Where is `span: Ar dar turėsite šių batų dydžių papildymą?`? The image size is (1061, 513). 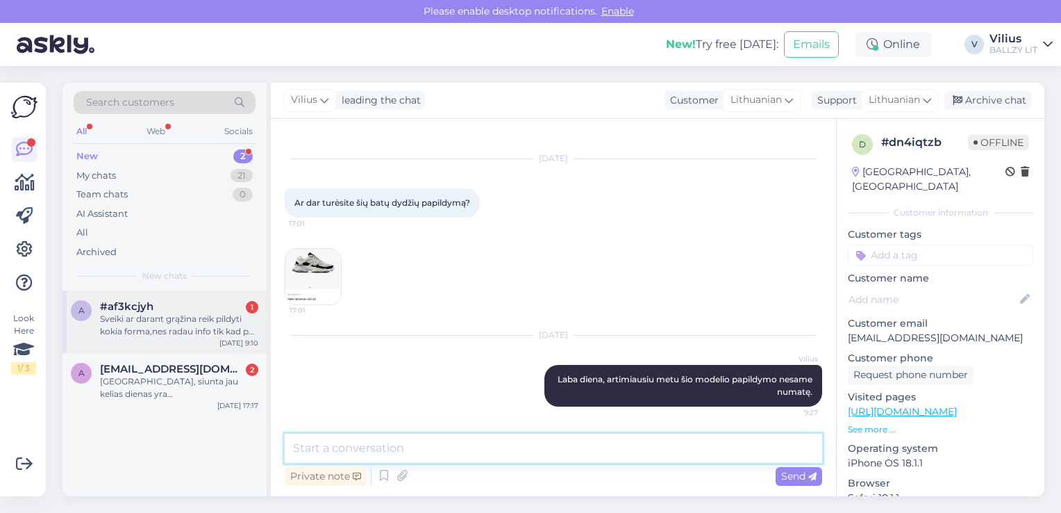 span: Ar dar turėsite šių batų dydžių papildymą? is located at coordinates (382, 202).